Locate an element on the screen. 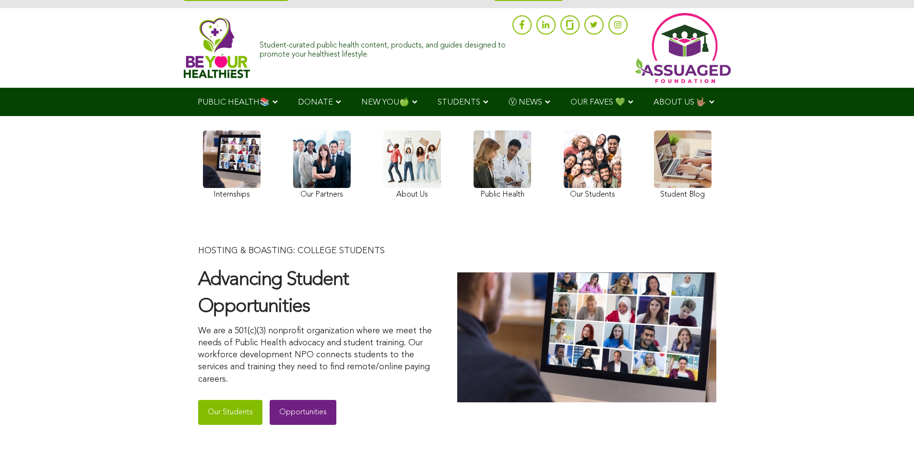  span: OUR FAVES 💚 is located at coordinates (598, 102).